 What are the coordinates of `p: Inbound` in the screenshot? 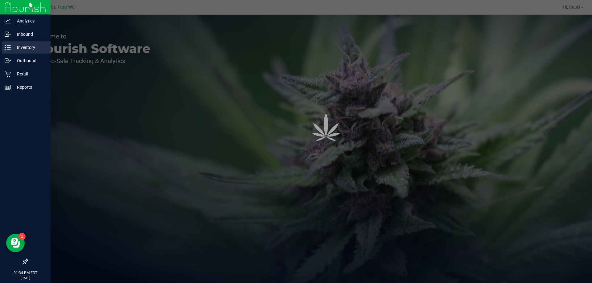 It's located at (29, 34).